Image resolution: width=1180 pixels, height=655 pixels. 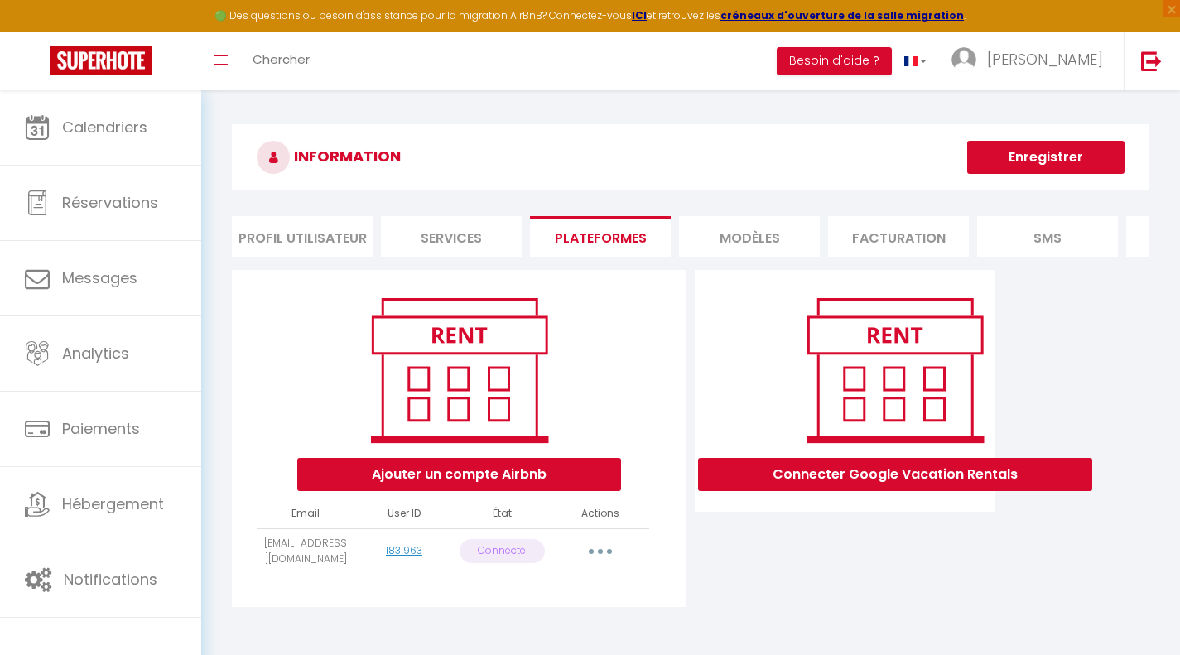 What do you see at coordinates (281, 59) in the screenshot?
I see `span: Chercher` at bounding box center [281, 59].